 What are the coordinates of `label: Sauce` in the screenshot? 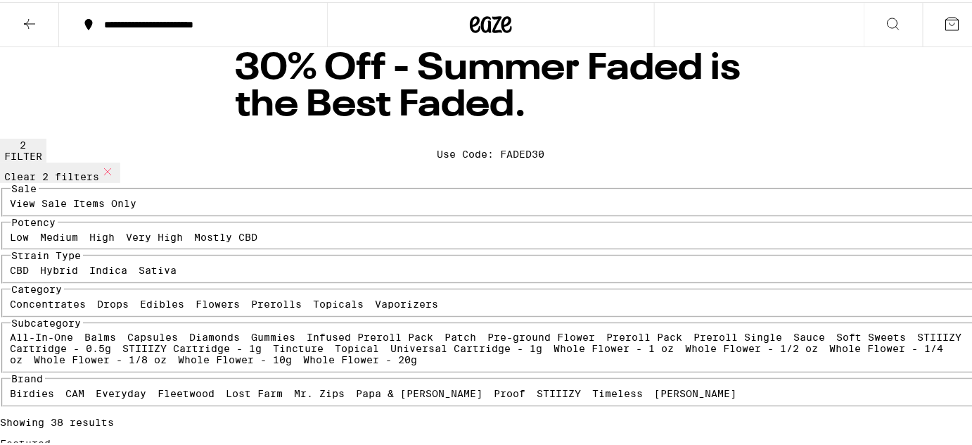 It's located at (810, 335).